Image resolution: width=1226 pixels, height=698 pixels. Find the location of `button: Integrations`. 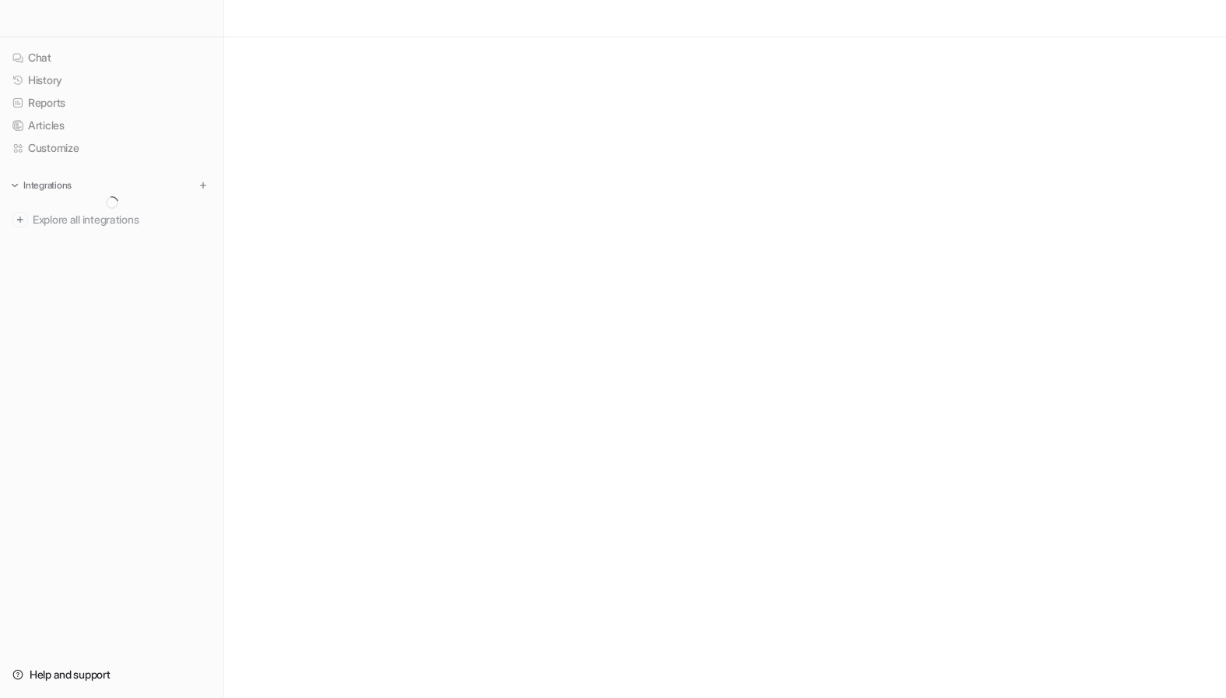

button: Integrations is located at coordinates (41, 185).